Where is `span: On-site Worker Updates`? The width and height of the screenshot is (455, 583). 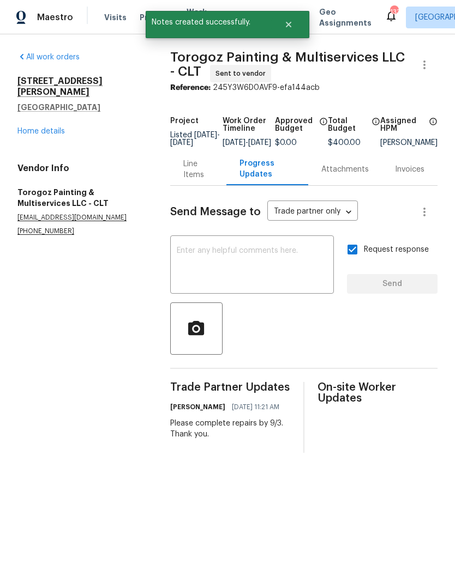
span: On-site Worker Updates is located at coordinates (377, 393).